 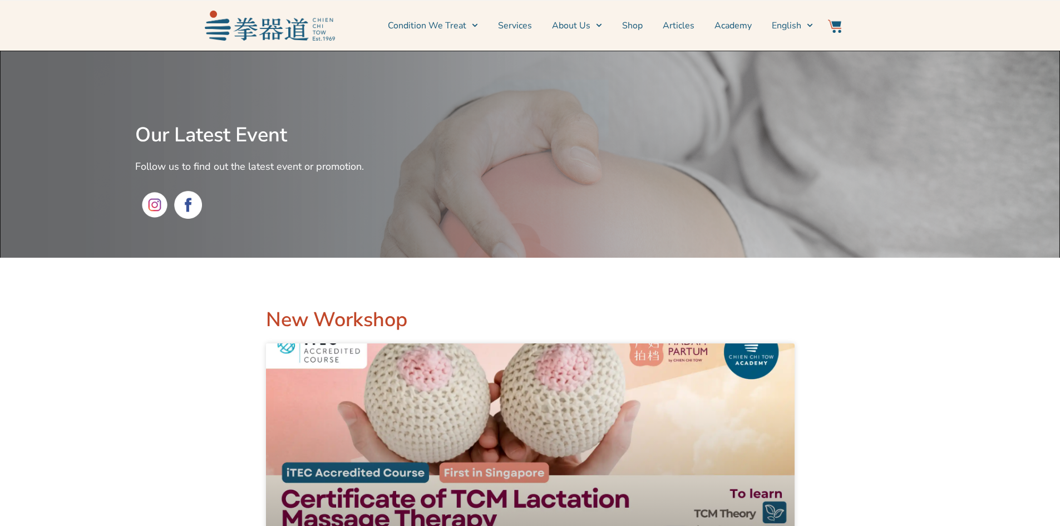 I want to click on img: Website Icon-03, so click(x=834, y=26).